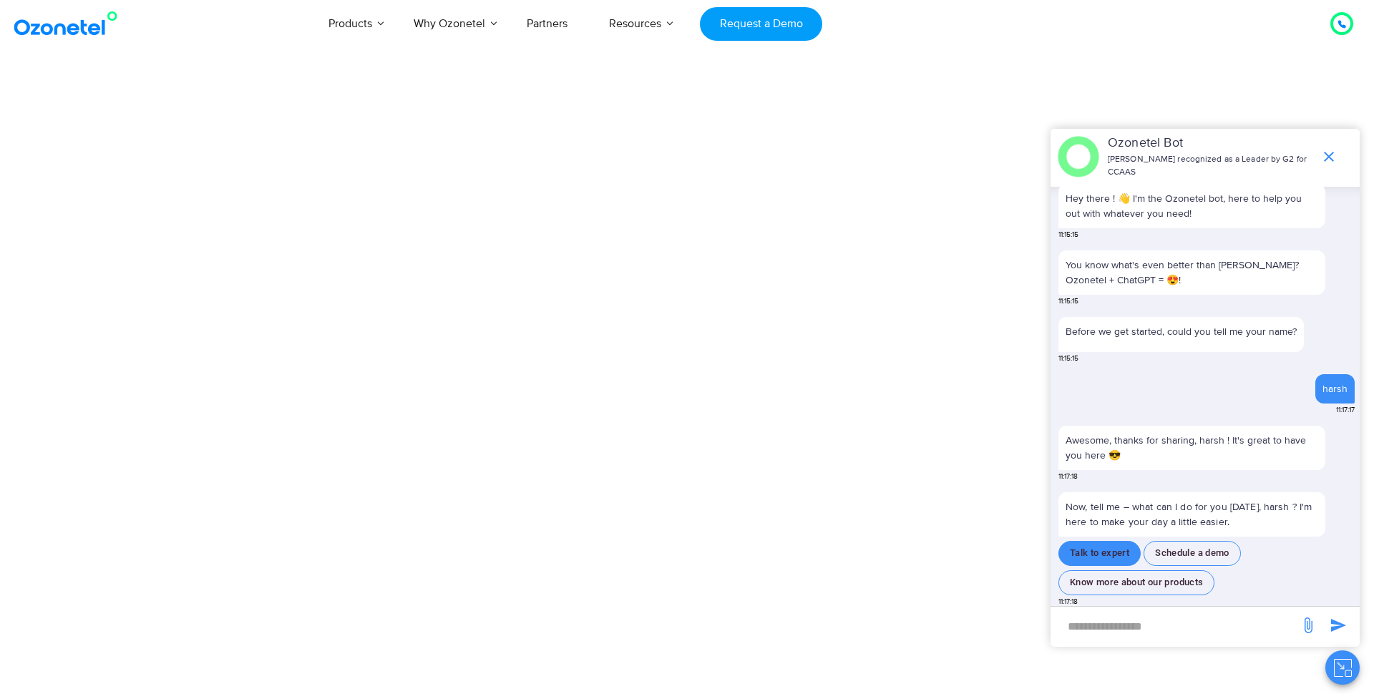 This screenshot has width=1374, height=699. Describe the element at coordinates (1210, 143) in the screenshot. I see `p: Ozonetel Bot` at that location.